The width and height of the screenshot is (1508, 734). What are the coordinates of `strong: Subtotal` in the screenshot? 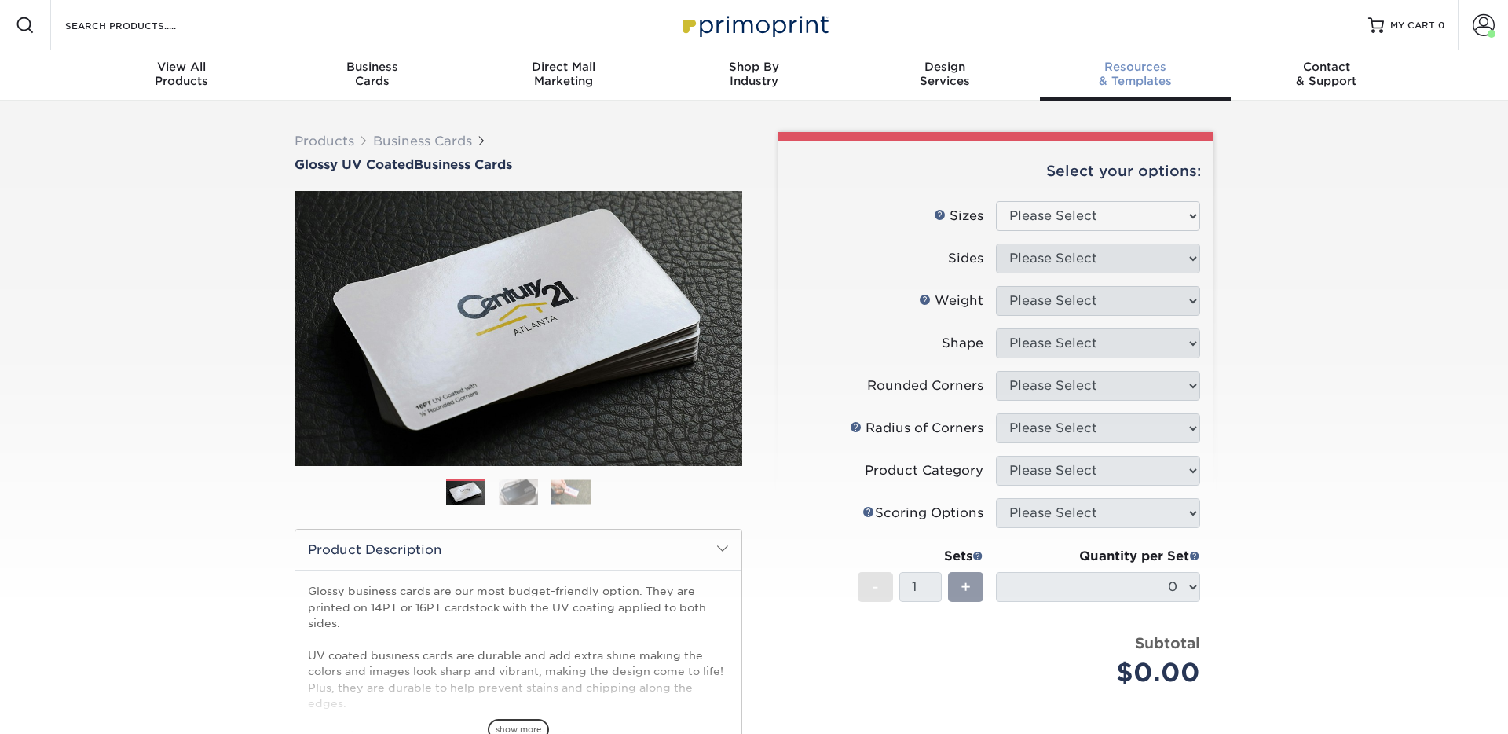 It's located at (1167, 643).